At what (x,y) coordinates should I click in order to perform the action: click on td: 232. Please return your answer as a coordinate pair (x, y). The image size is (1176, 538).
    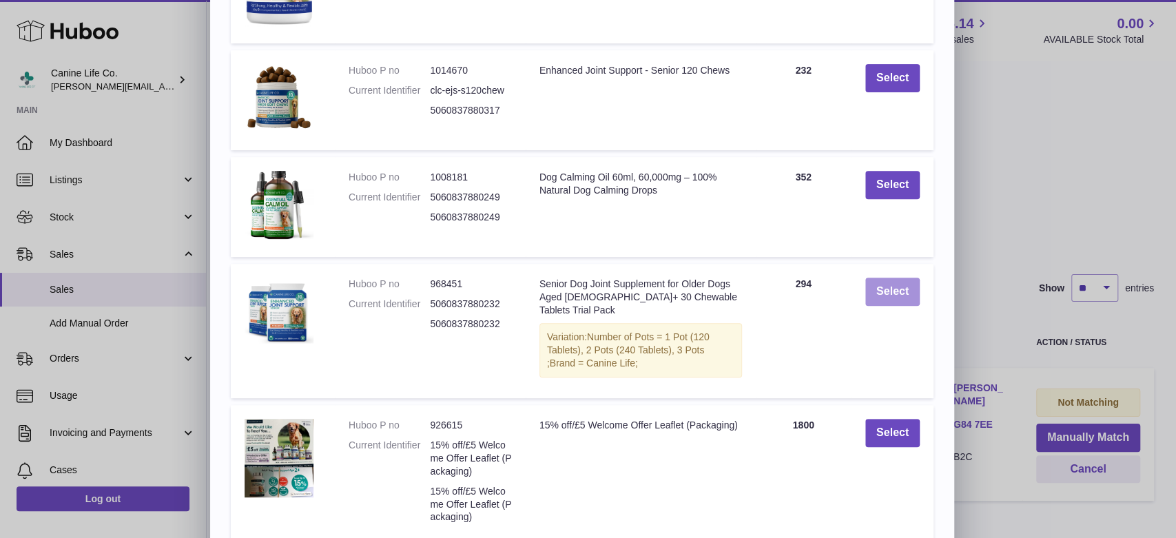
    Looking at the image, I should click on (803, 100).